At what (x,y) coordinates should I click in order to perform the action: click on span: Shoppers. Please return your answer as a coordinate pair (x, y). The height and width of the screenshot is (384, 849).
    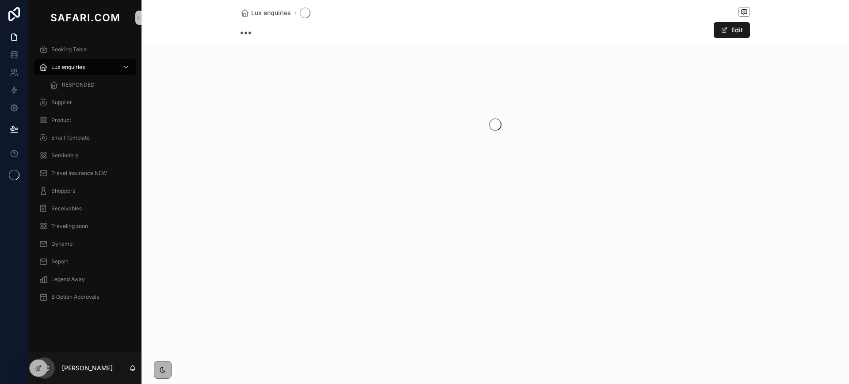
    Looking at the image, I should click on (63, 191).